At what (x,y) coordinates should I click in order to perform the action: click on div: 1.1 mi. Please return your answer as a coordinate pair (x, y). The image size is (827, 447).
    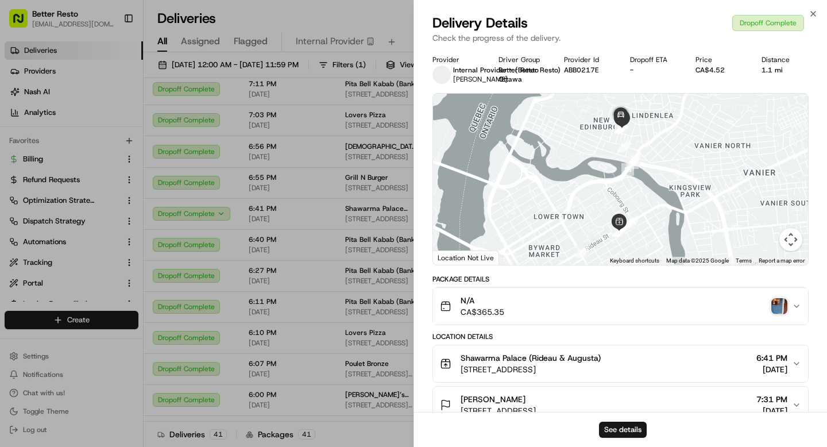
    Looking at the image, I should click on (785, 70).